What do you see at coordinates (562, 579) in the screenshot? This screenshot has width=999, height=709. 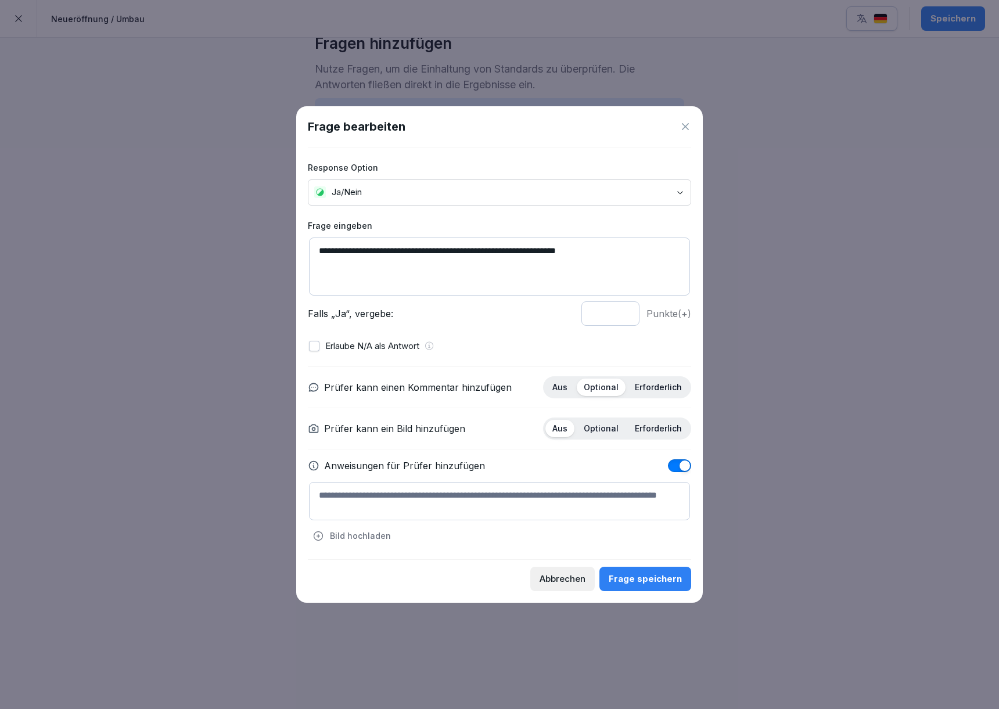 I see `div: Abbrechen` at bounding box center [562, 579].